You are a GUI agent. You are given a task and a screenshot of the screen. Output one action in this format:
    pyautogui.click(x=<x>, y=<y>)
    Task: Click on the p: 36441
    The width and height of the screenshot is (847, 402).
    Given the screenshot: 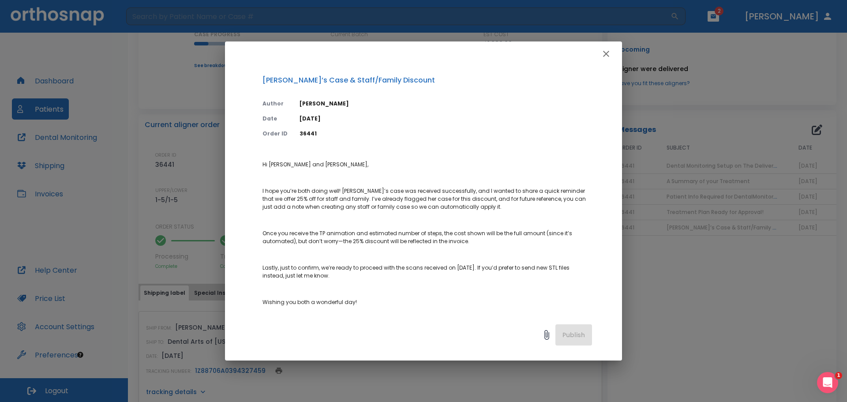 What is the action you would take?
    pyautogui.click(x=446, y=134)
    